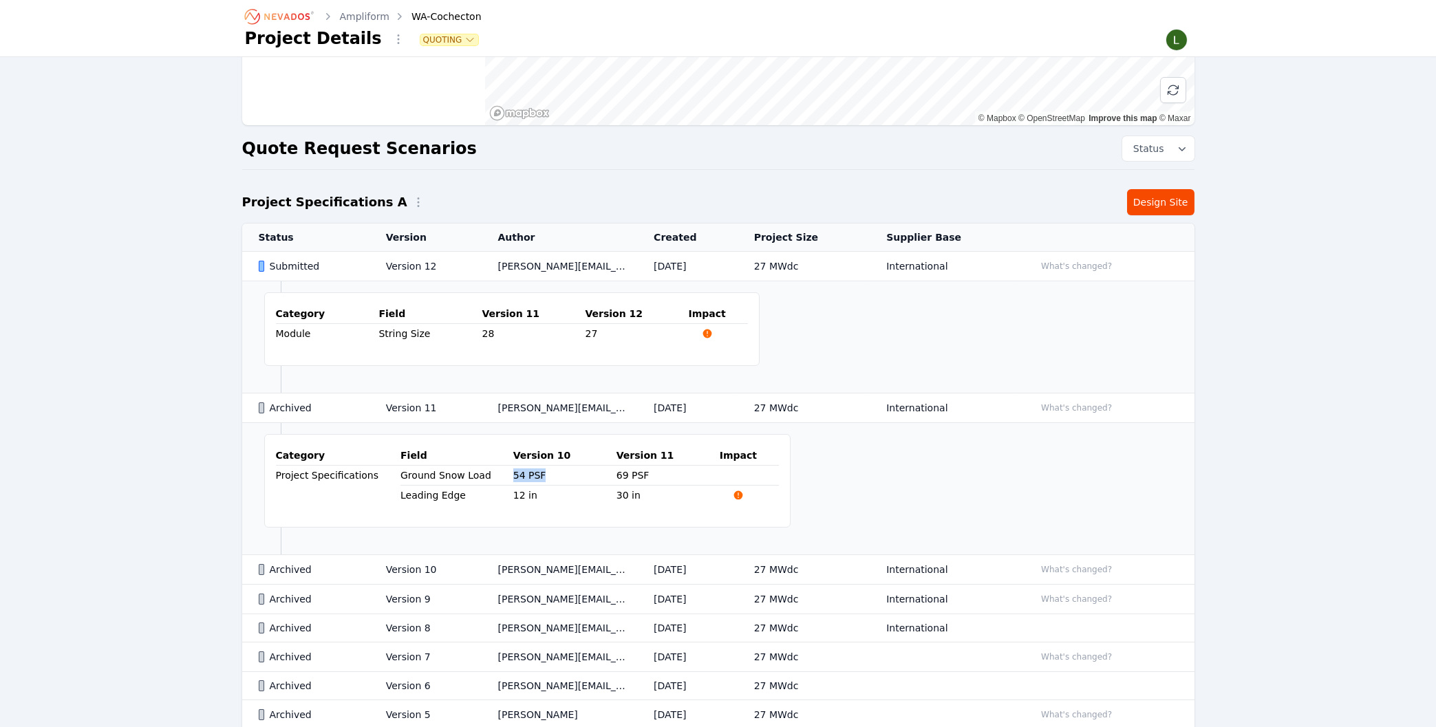  I want to click on th: Created, so click(687, 237).